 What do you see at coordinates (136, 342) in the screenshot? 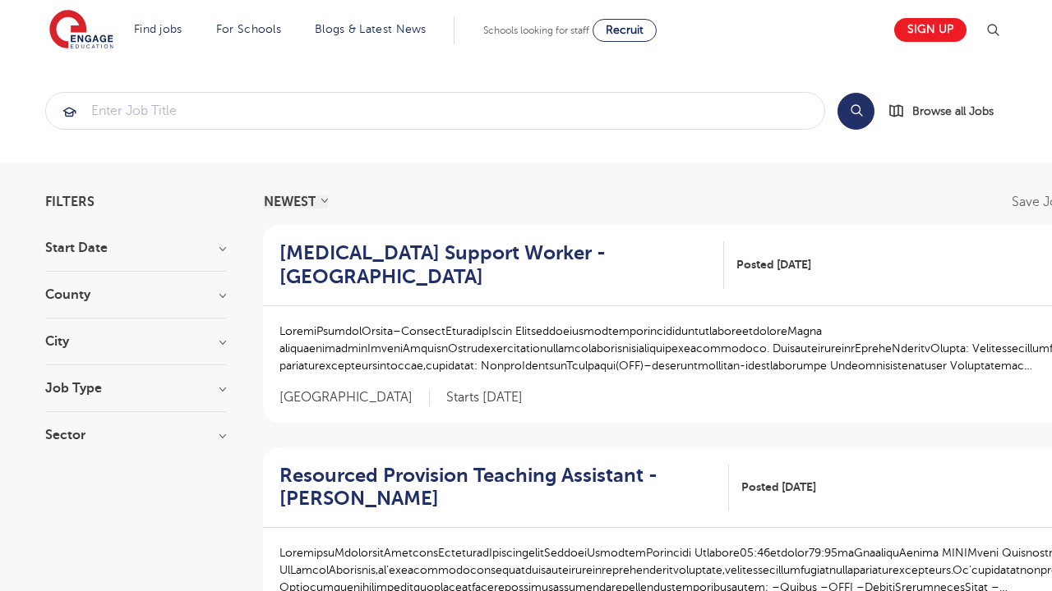
I see `h3: City` at bounding box center [136, 342].